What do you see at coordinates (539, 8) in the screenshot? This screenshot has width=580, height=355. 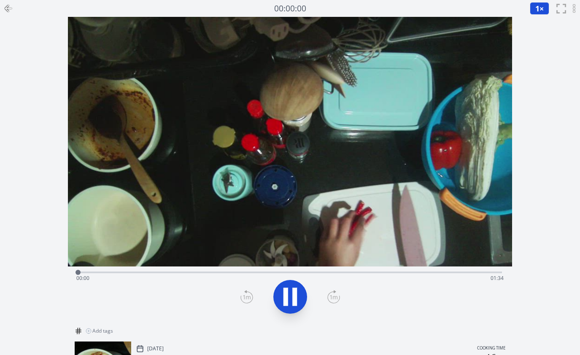 I see `button: 1×` at bounding box center [539, 8].